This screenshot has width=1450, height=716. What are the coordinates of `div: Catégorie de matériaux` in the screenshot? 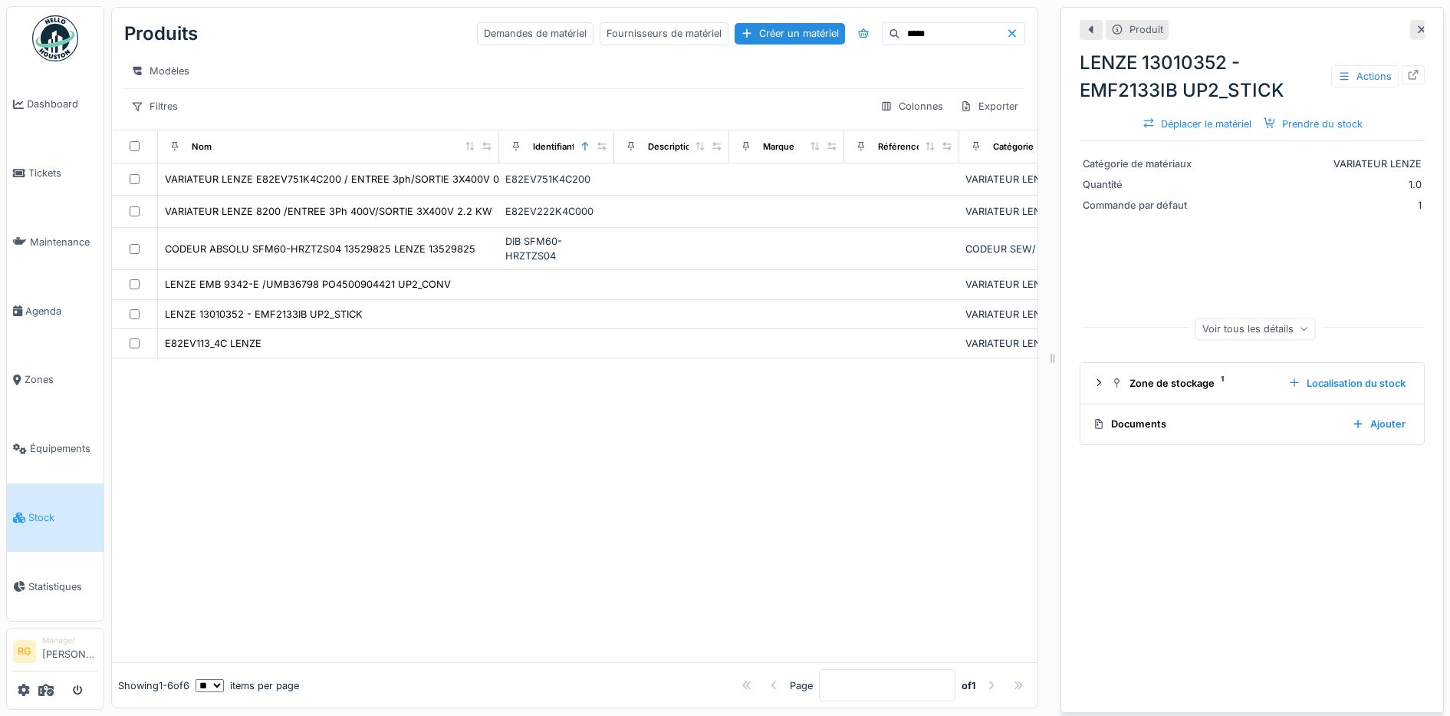 It's located at (1140, 163).